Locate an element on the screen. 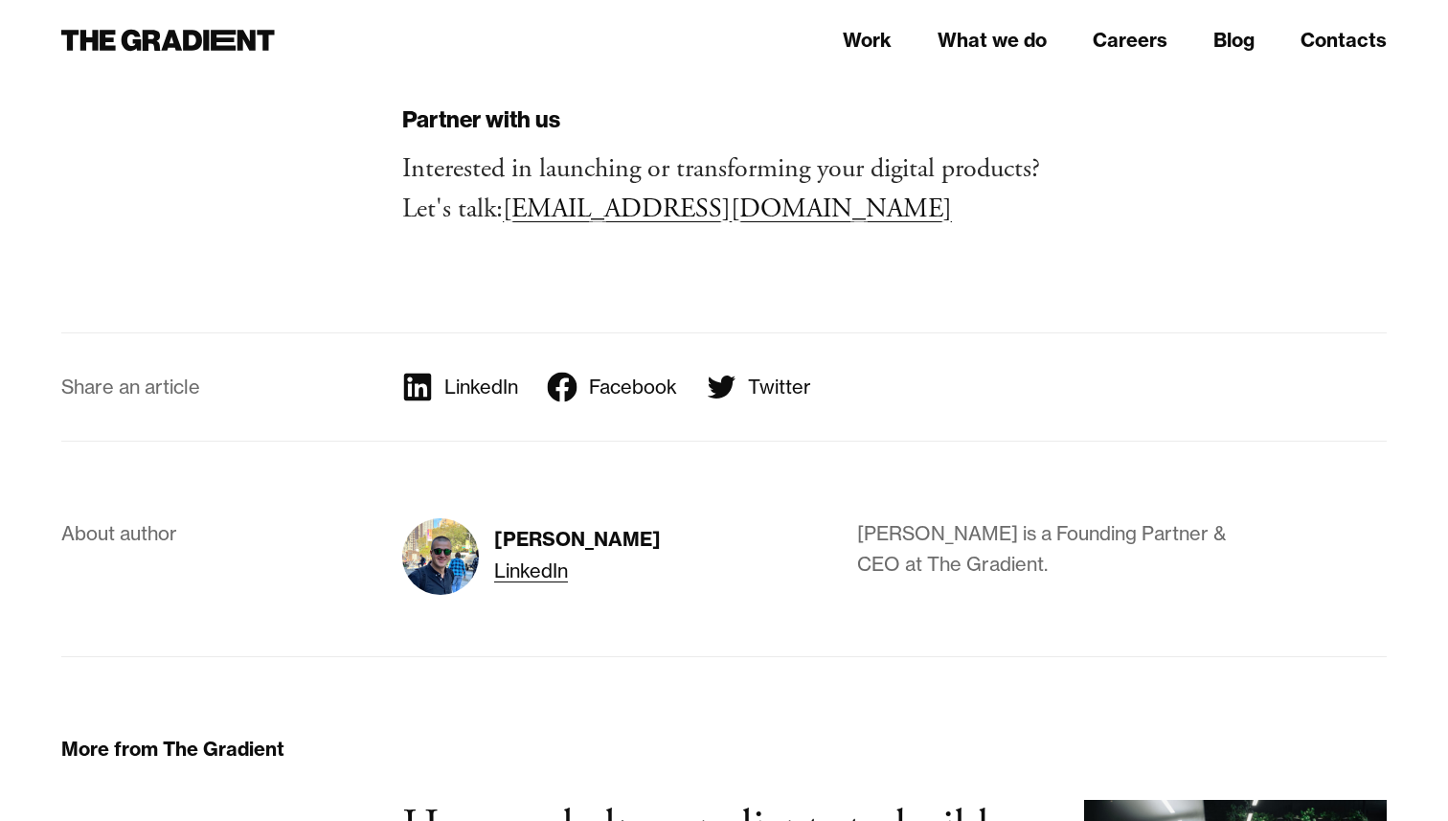  p: Interested in launching or transforming your digital products? Let's talk: is located at coordinates (724, 189).